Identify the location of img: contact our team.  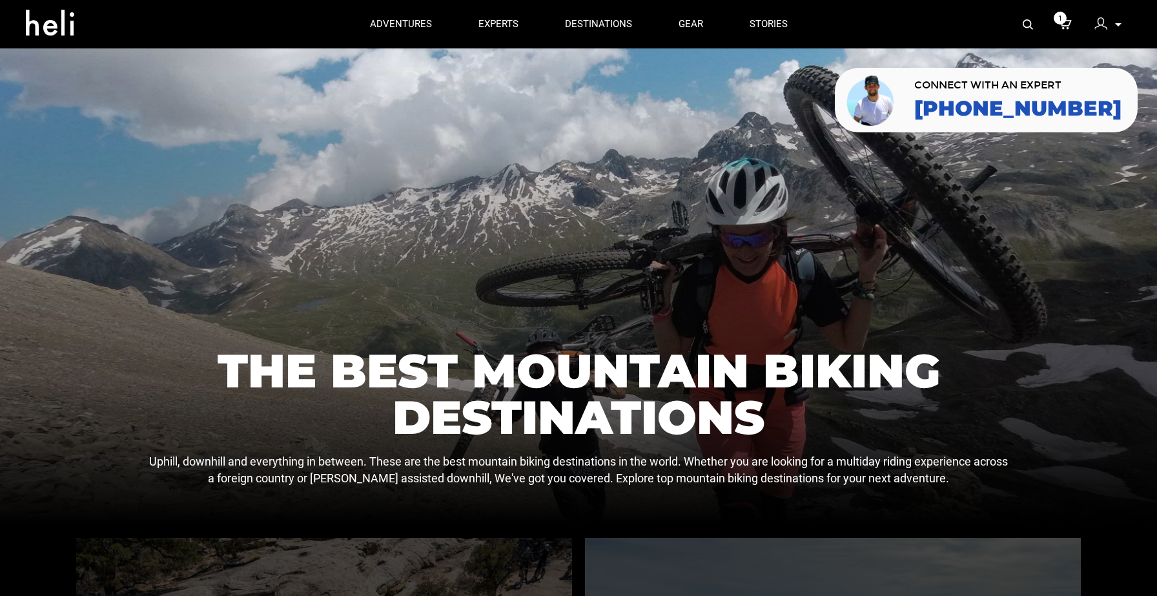
(871, 100).